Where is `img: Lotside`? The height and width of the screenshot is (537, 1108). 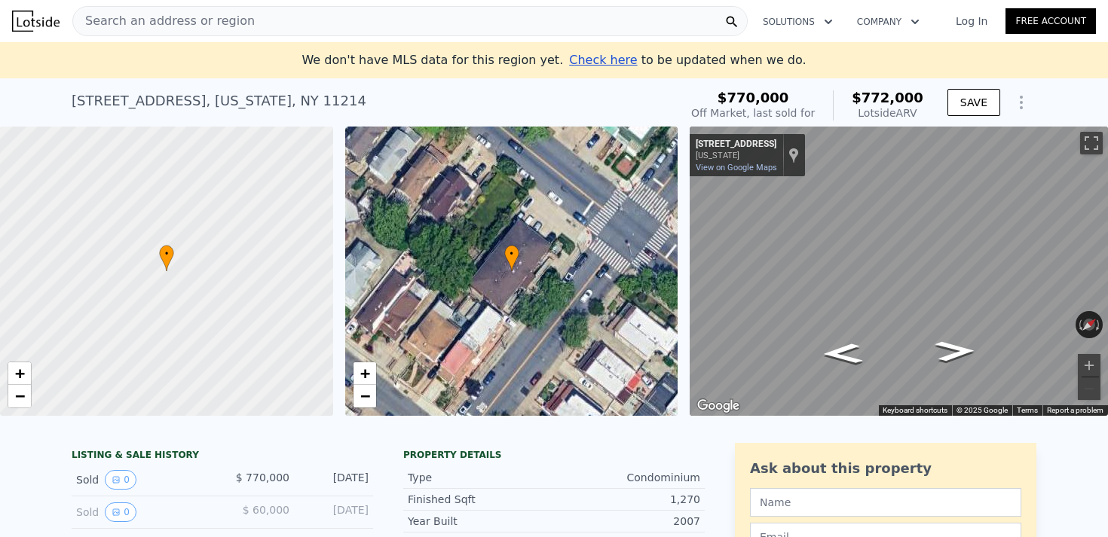 img: Lotside is located at coordinates (35, 21).